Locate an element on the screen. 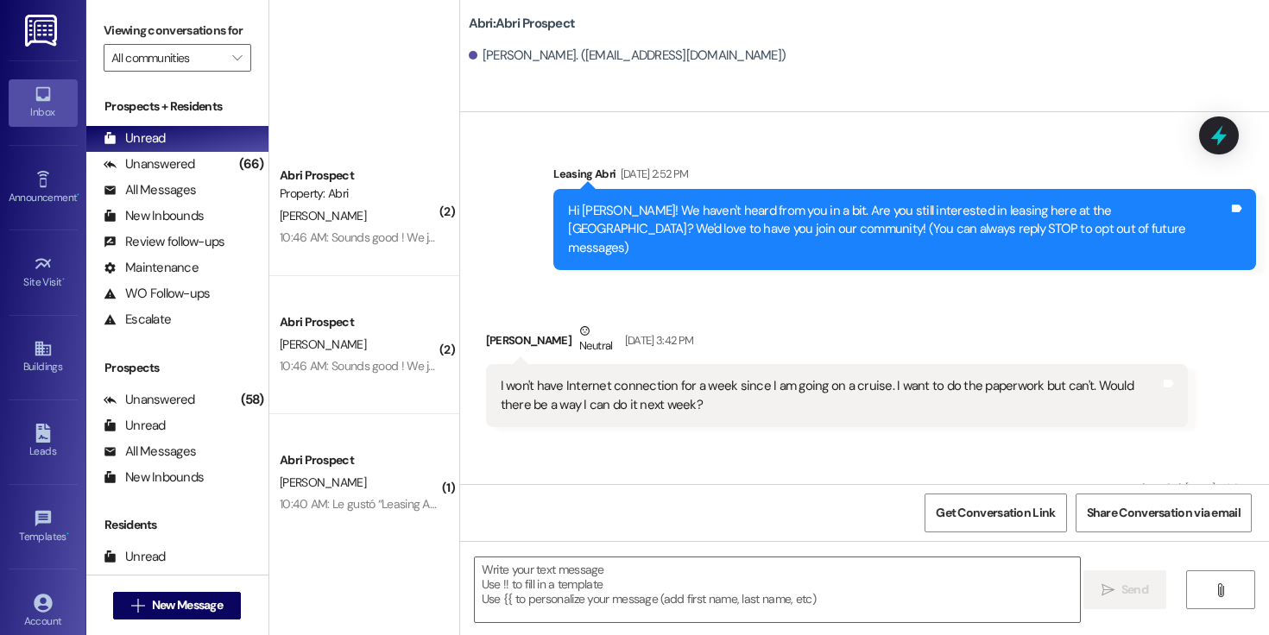  div: Prospects is located at coordinates (177, 368).